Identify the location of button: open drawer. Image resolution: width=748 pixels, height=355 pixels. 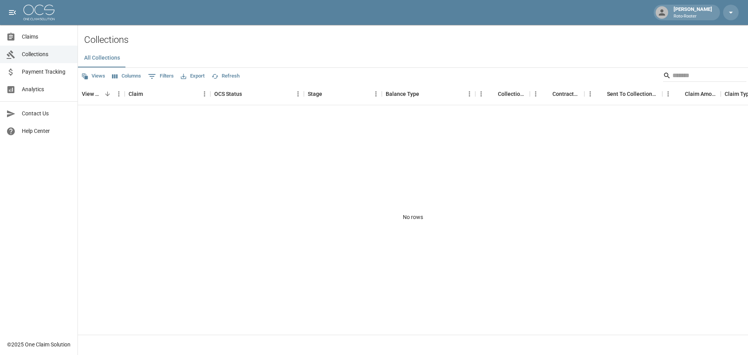
(12, 12).